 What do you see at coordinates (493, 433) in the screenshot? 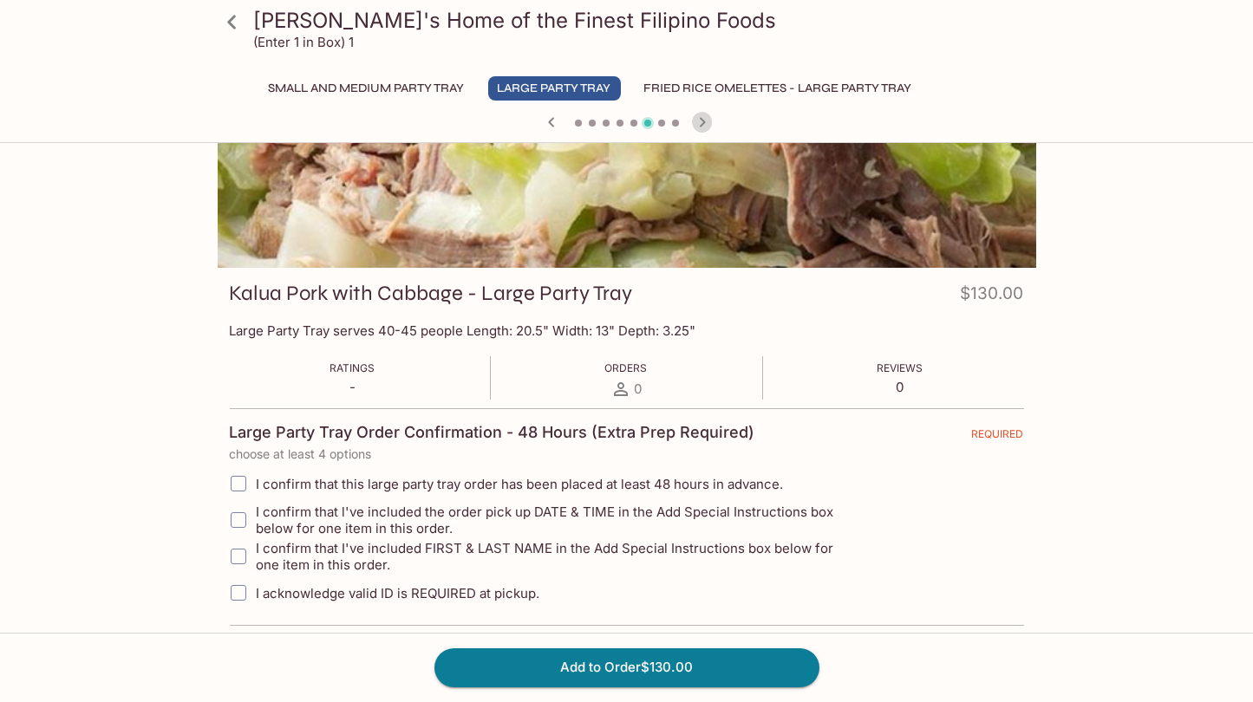
I see `h4: Large Party Tray Order Confirmation - 48 Hours (Extra Prep Required)` at bounding box center [493, 433].